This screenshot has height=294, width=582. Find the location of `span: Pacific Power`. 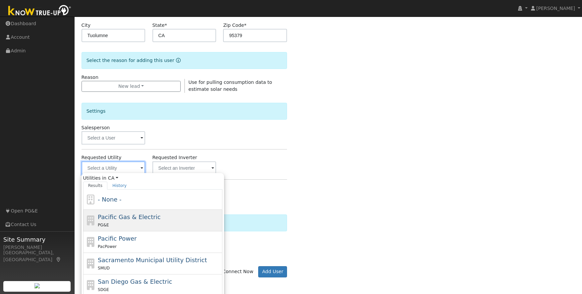

span: Pacific Power is located at coordinates (117, 238).